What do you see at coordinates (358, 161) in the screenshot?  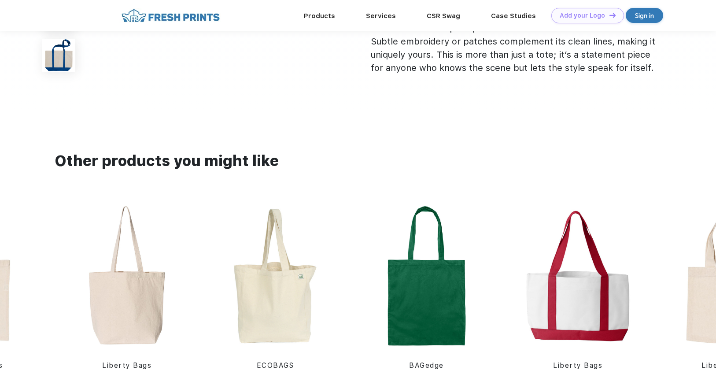 I see `div: Other products you might like` at bounding box center [358, 161].